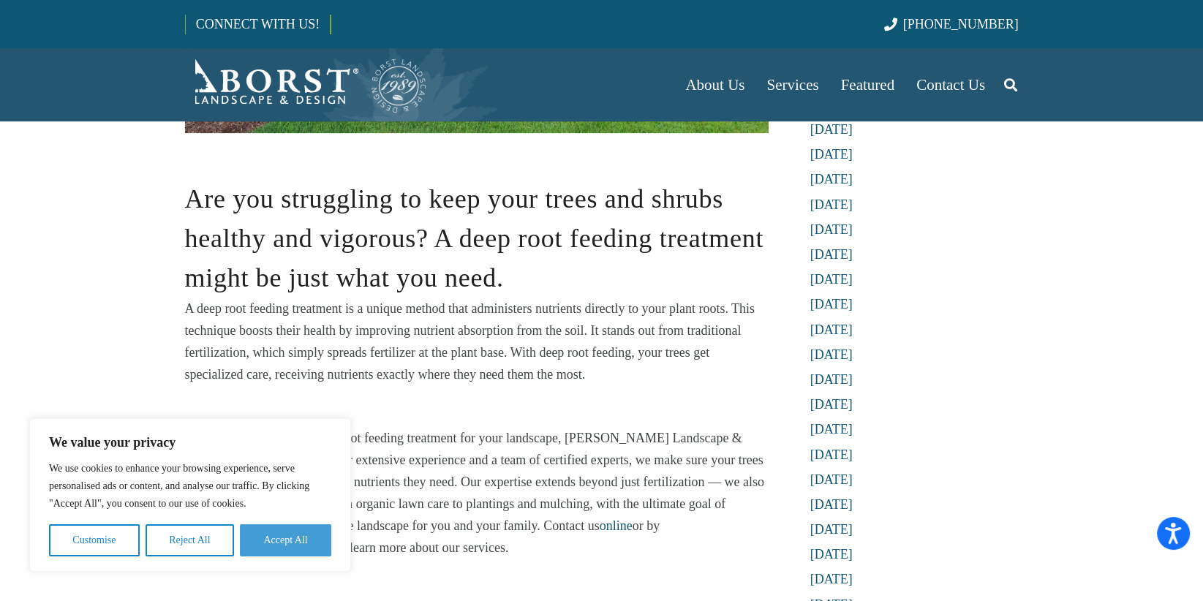  I want to click on a: CONNECT WITH US!, so click(257, 24).